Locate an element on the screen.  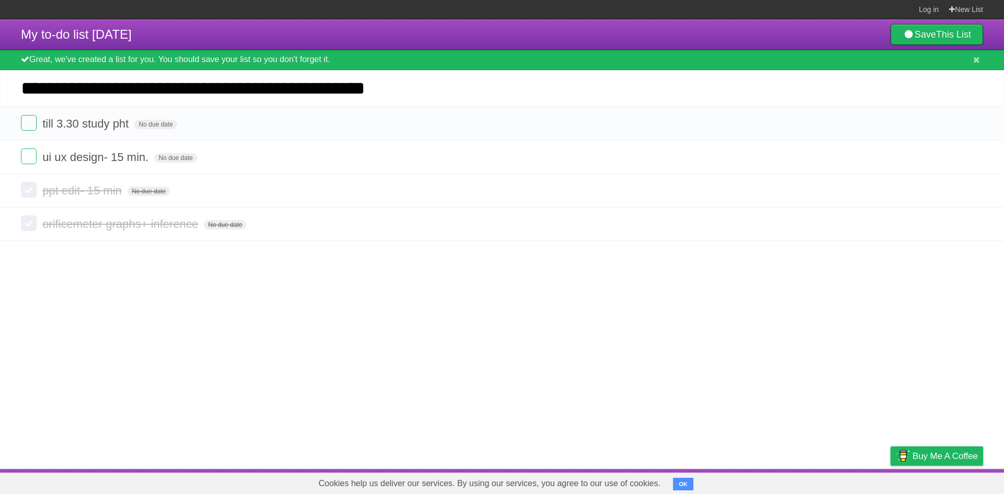
a: SaveThis List is located at coordinates (936, 35).